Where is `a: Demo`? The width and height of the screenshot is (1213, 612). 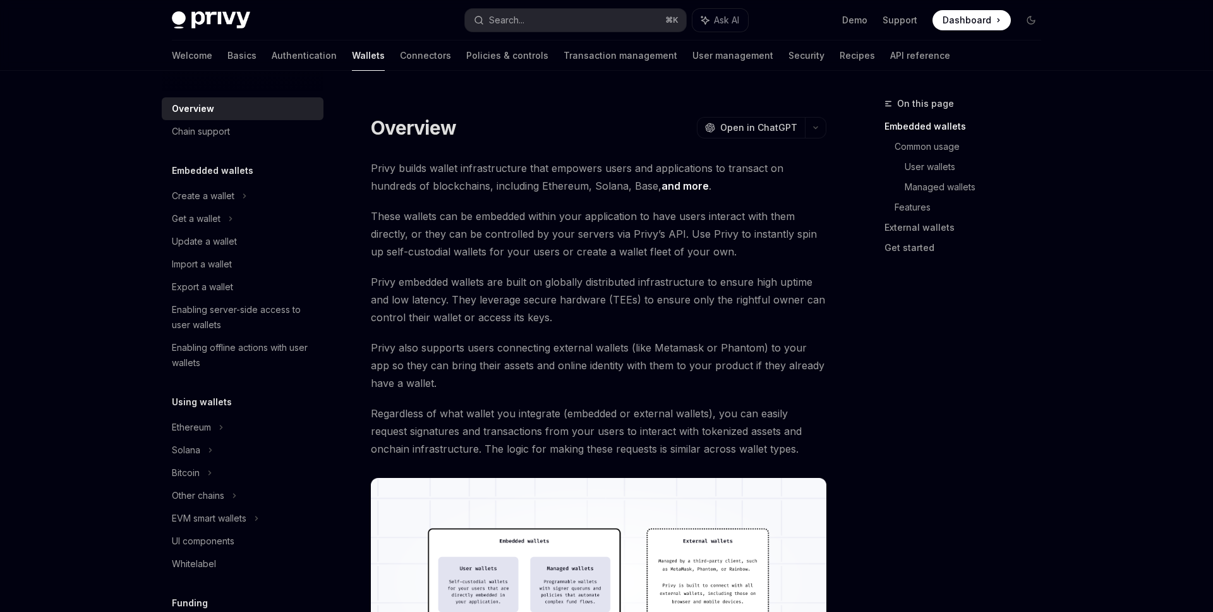 a: Demo is located at coordinates (855, 20).